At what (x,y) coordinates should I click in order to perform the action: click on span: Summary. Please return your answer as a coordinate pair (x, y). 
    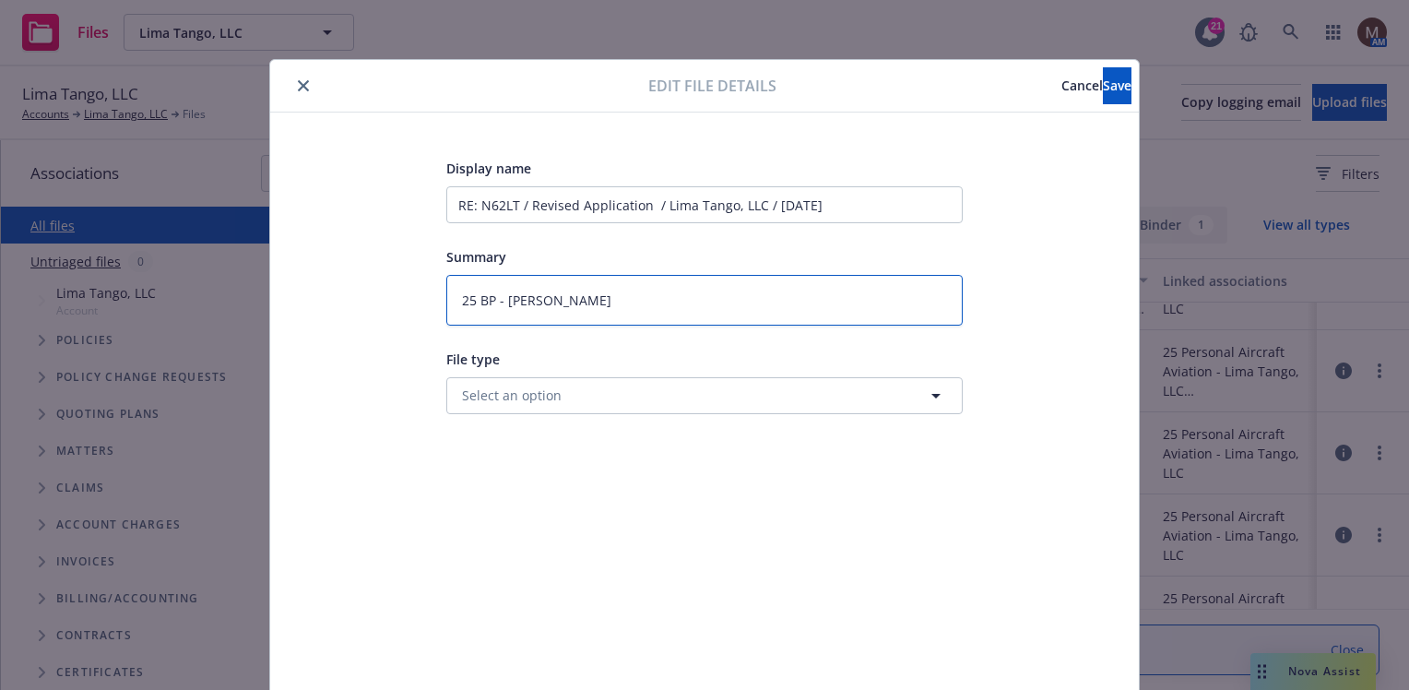
    Looking at the image, I should click on (476, 256).